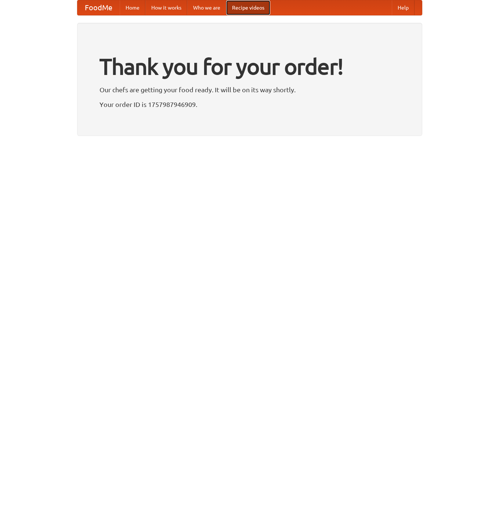  What do you see at coordinates (250, 67) in the screenshot?
I see `h1: Thank you for your order!` at bounding box center [250, 67].